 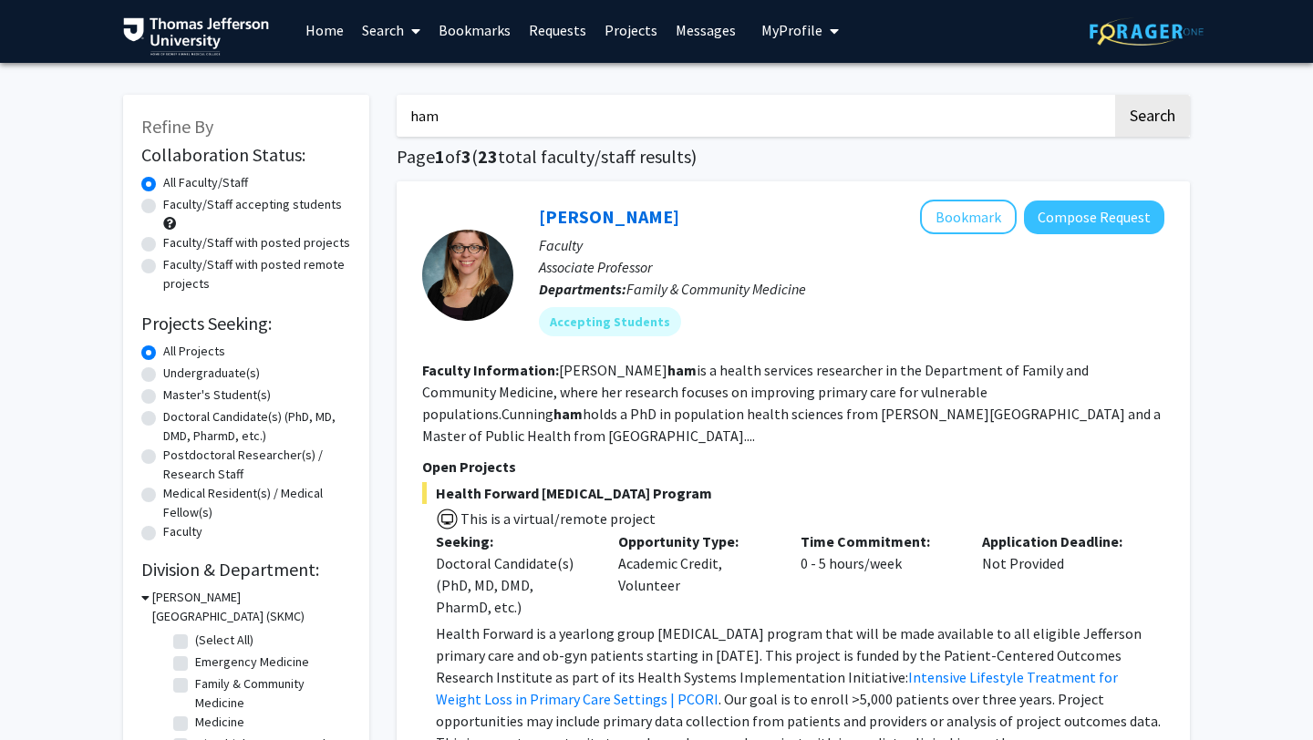 What do you see at coordinates (246, 570) in the screenshot?
I see `h2: Division & Department:` at bounding box center [246, 570].